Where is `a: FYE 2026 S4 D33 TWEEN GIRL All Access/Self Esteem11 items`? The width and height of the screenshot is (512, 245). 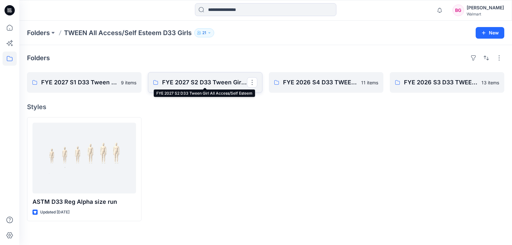 a: FYE 2026 S4 D33 TWEEN GIRL All Access/Self Esteem11 items is located at coordinates (326, 82).